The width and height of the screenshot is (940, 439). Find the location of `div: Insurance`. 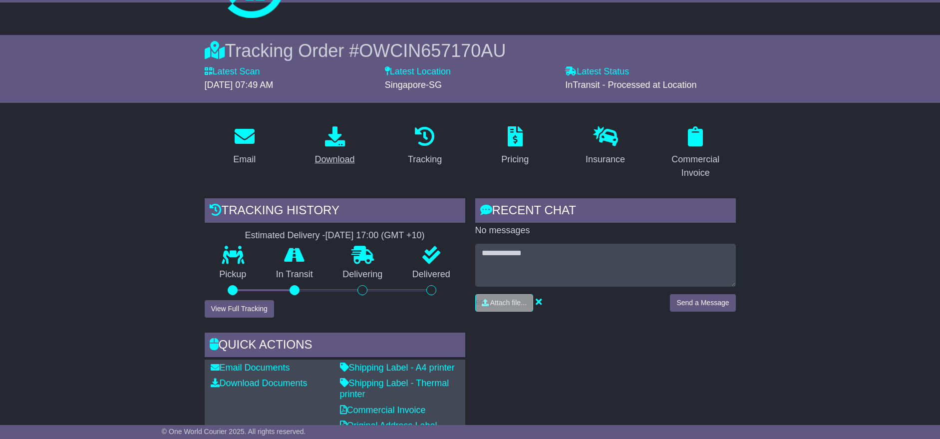

div: Insurance is located at coordinates (605, 159).